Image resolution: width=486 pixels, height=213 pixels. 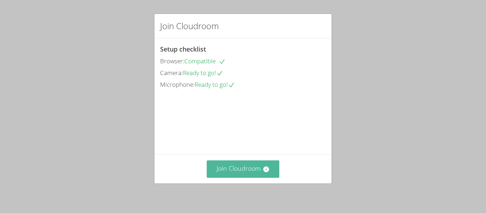 What do you see at coordinates (205, 61) in the screenshot?
I see `span: Compatible` at bounding box center [205, 61].